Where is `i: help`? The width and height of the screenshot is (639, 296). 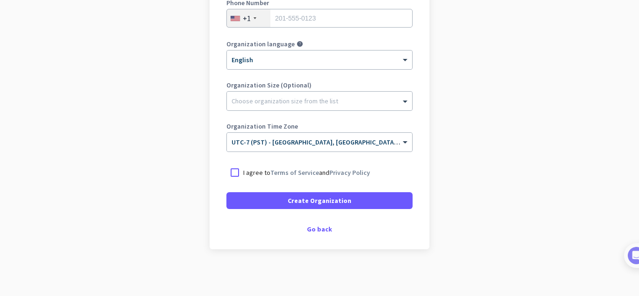
i: help is located at coordinates (300, 44).